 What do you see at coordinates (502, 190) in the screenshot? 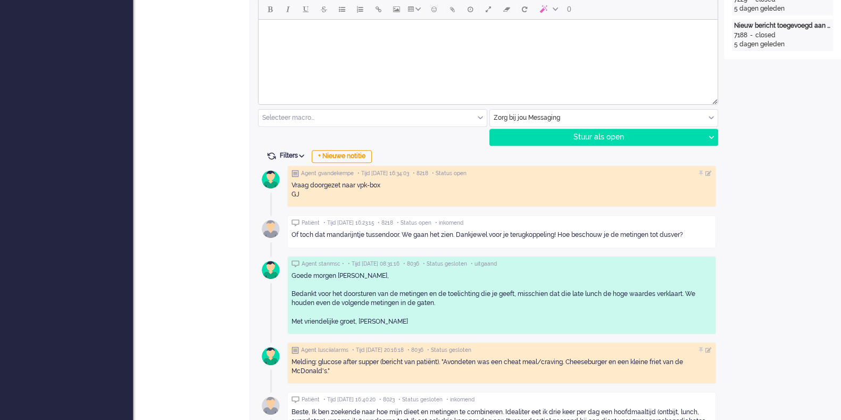
I see `div: Vraag doorgezet naar vpk-box GJ` at bounding box center [502, 190].